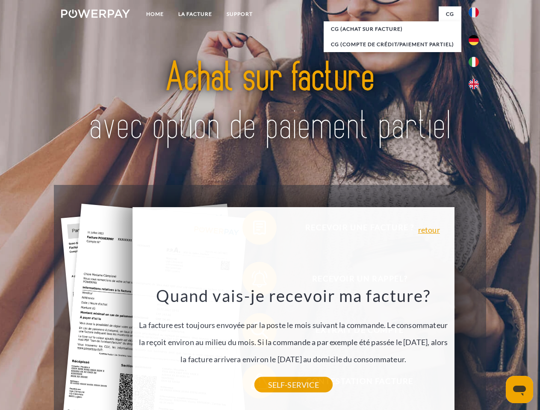  What do you see at coordinates (450, 14) in the screenshot?
I see `a: CG` at bounding box center [450, 14].